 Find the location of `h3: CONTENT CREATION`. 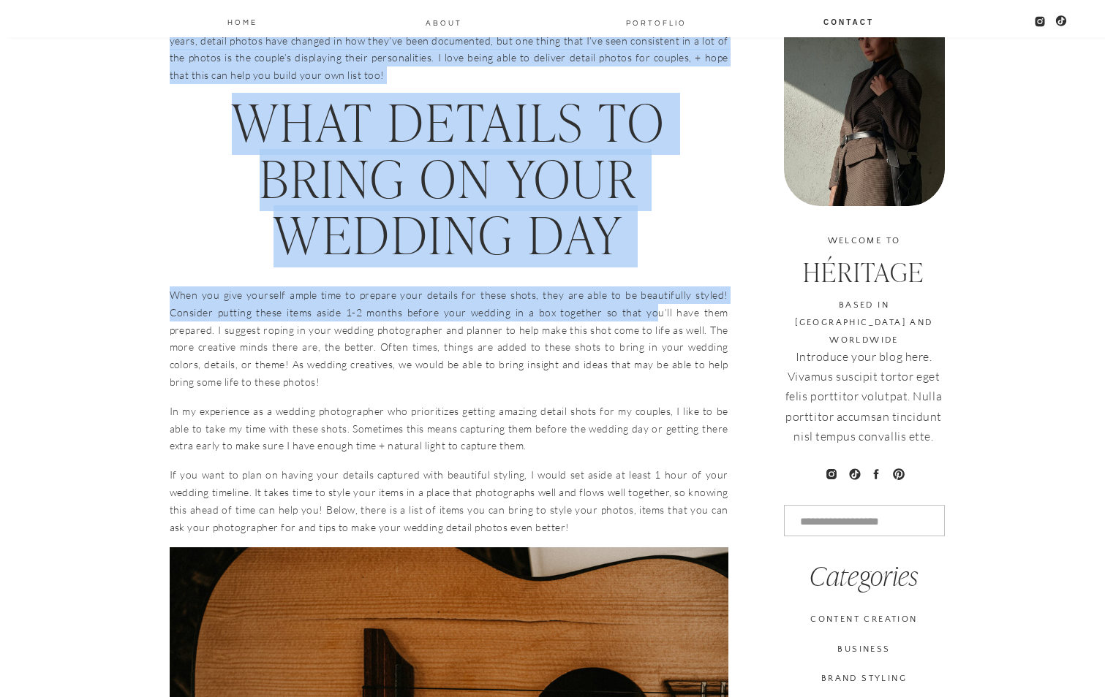

h3: CONTENT CREATION is located at coordinates (864, 619).